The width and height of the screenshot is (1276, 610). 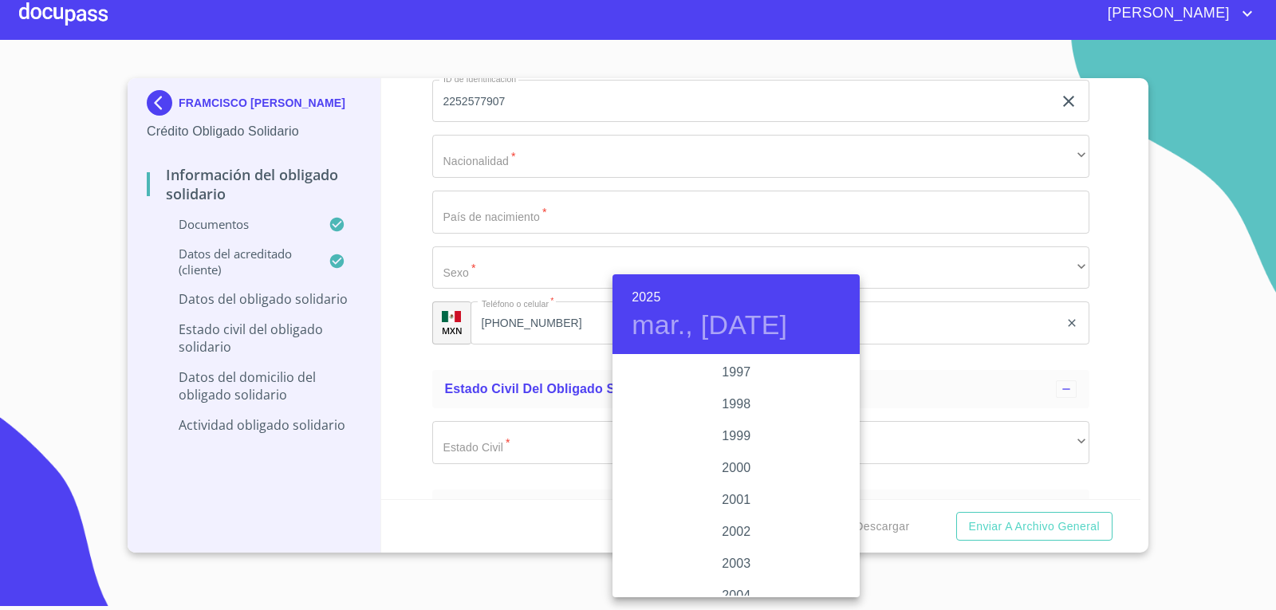 What do you see at coordinates (736, 436) in the screenshot?
I see `div: 1999` at bounding box center [736, 436].